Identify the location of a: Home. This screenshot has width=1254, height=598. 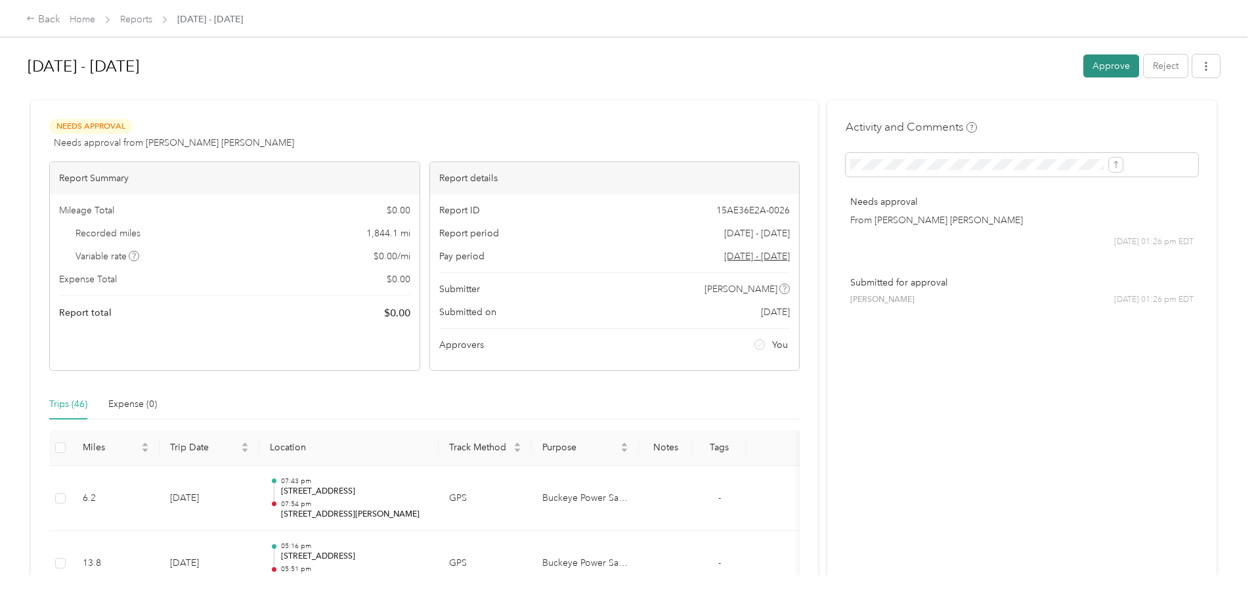
(82, 19).